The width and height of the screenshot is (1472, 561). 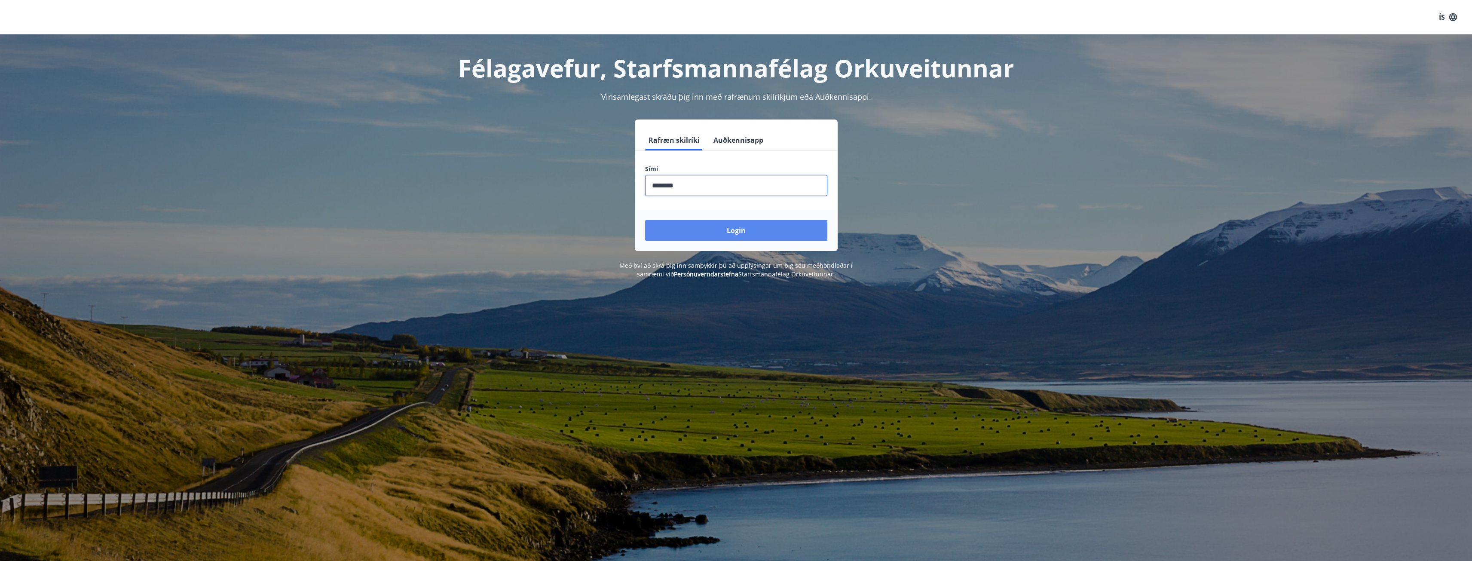 What do you see at coordinates (706, 274) in the screenshot?
I see `a: Persónuverndarstefna` at bounding box center [706, 274].